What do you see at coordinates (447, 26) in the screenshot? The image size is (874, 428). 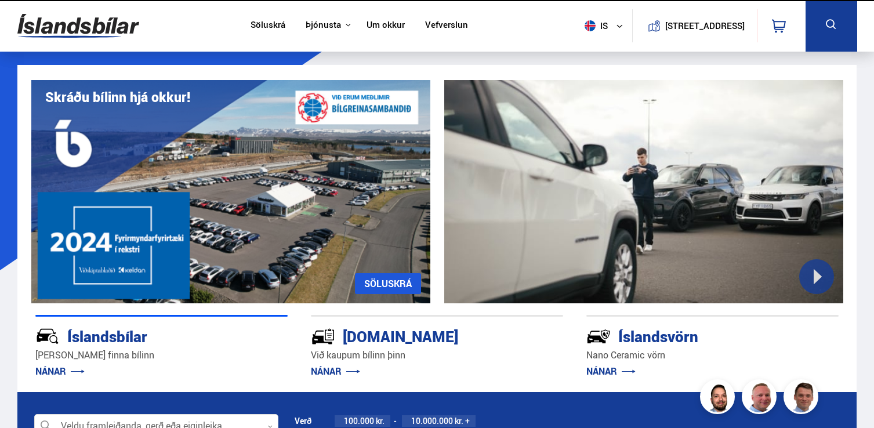 I see `a: Vefverslun` at bounding box center [447, 26].